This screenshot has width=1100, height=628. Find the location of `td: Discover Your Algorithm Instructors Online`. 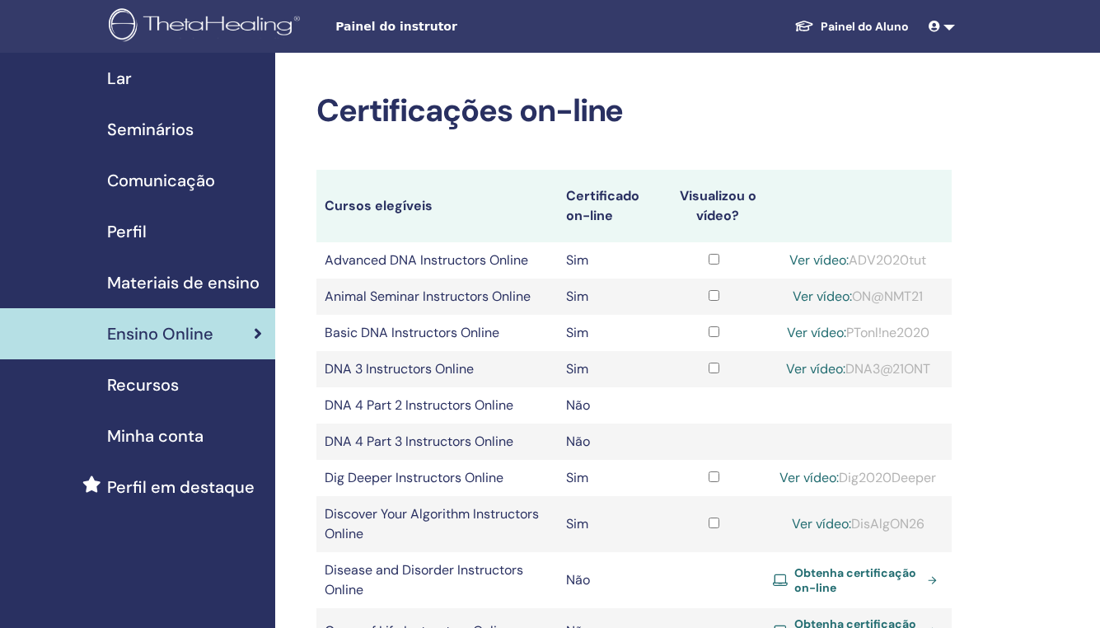

td: Discover Your Algorithm Instructors Online is located at coordinates (437, 524).